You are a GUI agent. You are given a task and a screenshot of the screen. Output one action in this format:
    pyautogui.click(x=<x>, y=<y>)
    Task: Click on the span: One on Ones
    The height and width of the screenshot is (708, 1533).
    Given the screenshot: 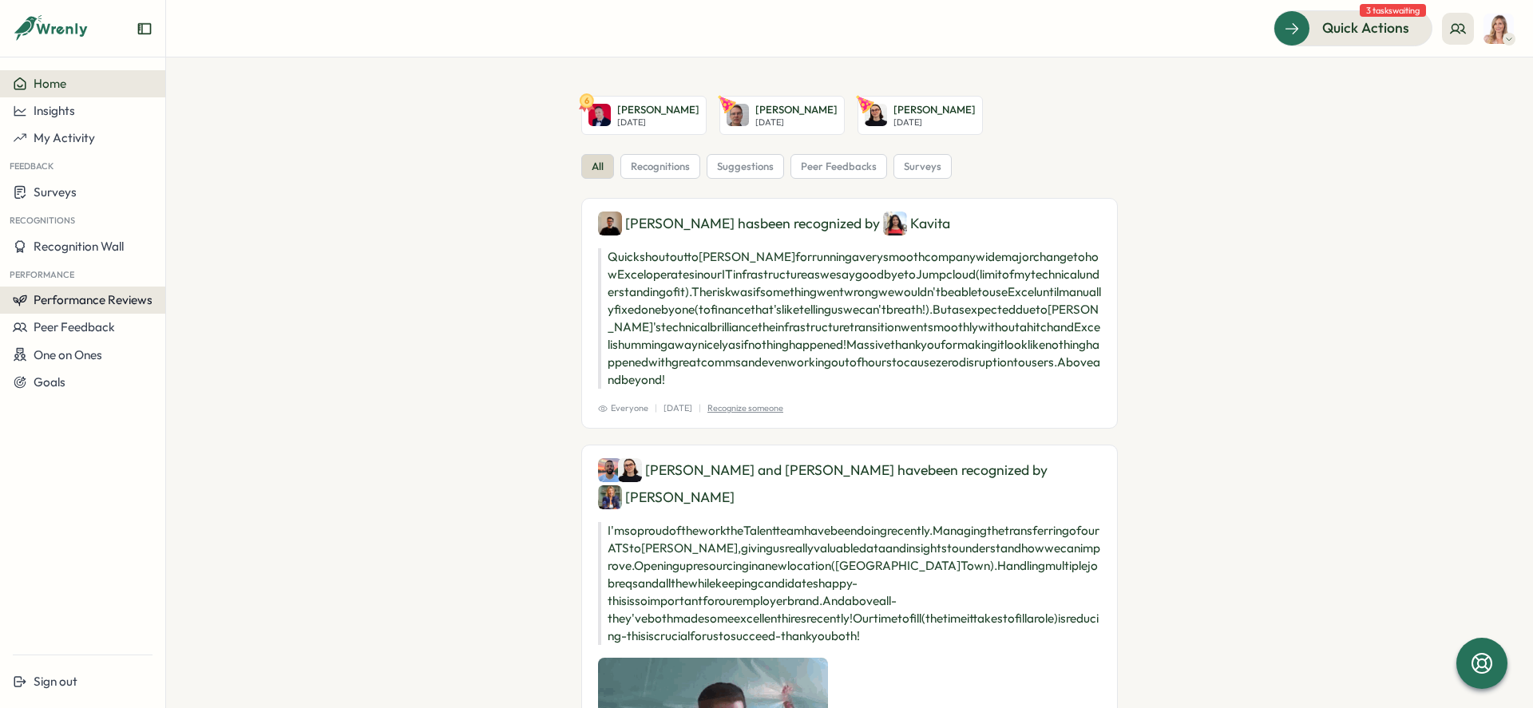 What is the action you would take?
    pyautogui.click(x=68, y=355)
    